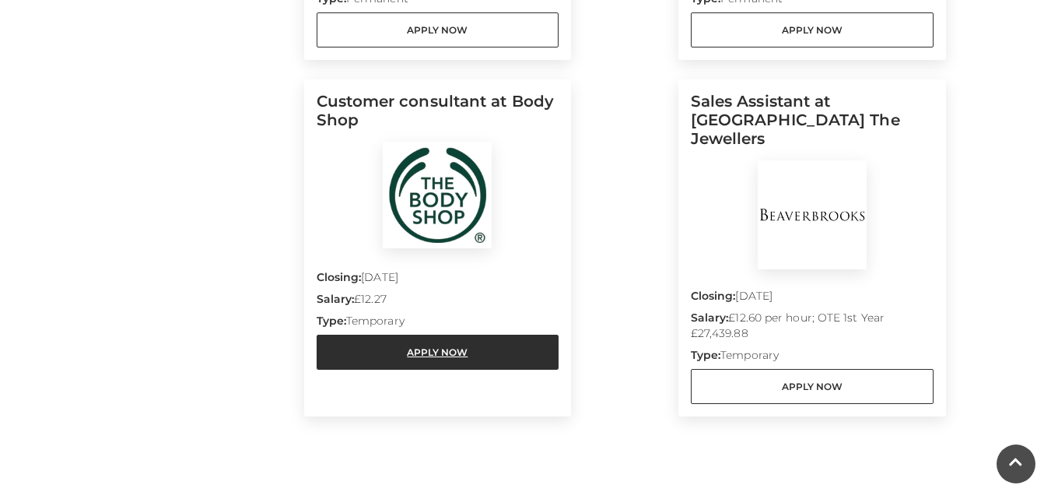 This screenshot has height=499, width=1051. What do you see at coordinates (812, 215) in the screenshot?
I see `img: BeaverBrooks The Jewellers` at bounding box center [812, 215].